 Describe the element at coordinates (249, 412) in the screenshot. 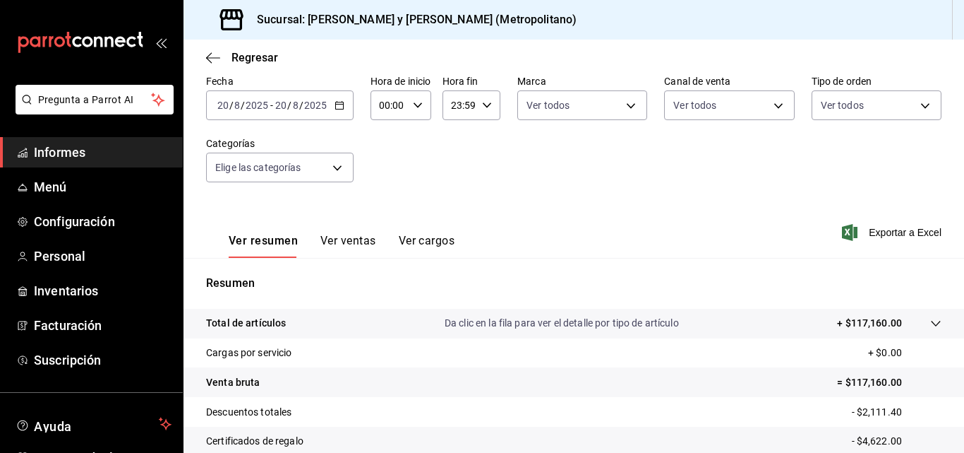

I see `font: Descuentos totales` at that location.